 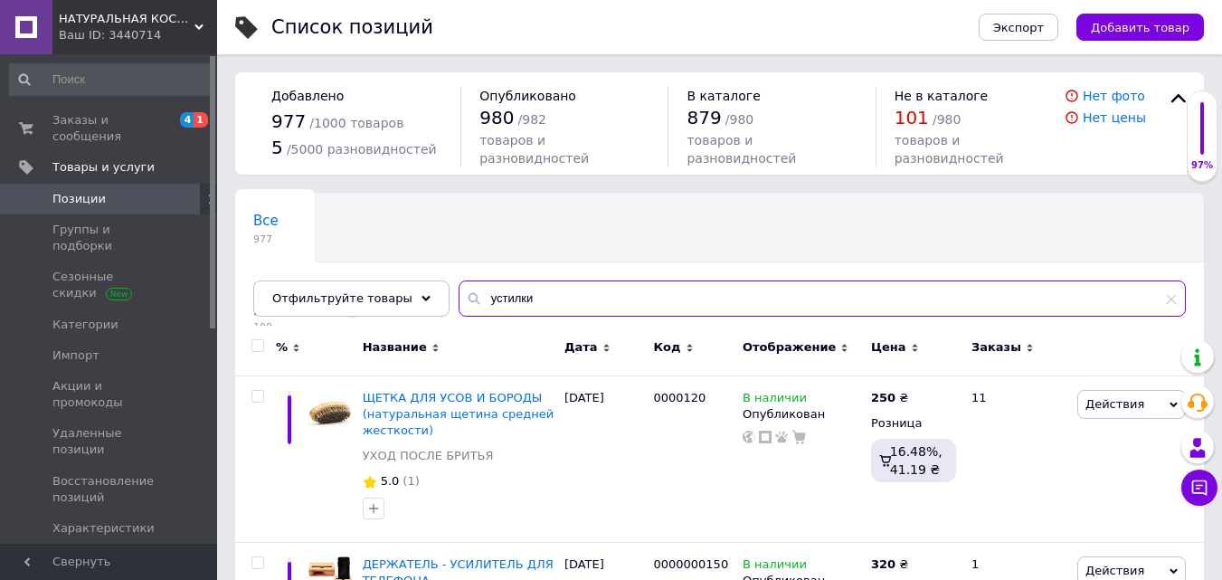 What do you see at coordinates (352, 27) in the screenshot?
I see `div: Список позиций` at bounding box center [352, 27].